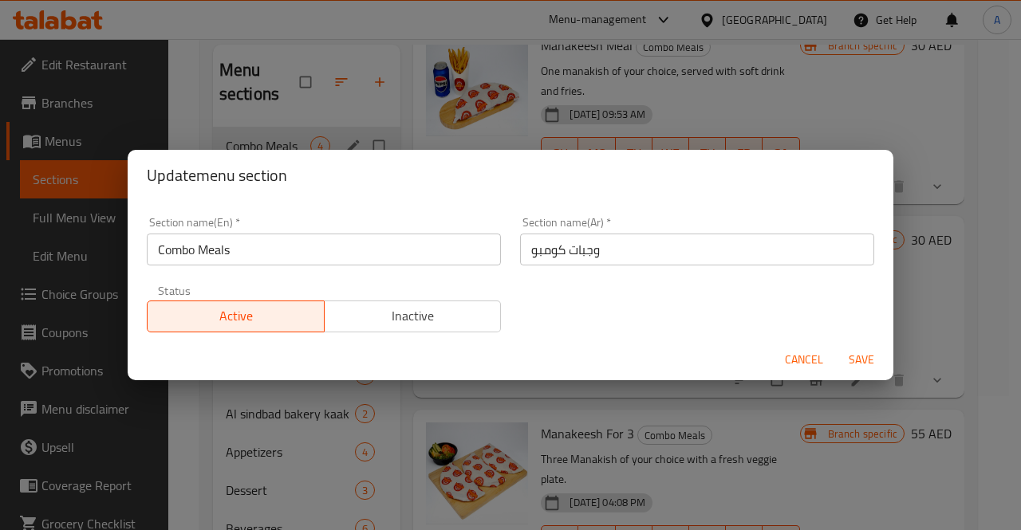 The width and height of the screenshot is (1021, 530). What do you see at coordinates (697, 250) in the screenshot?
I see `input: Please enter section name(ar)` at bounding box center [697, 250].